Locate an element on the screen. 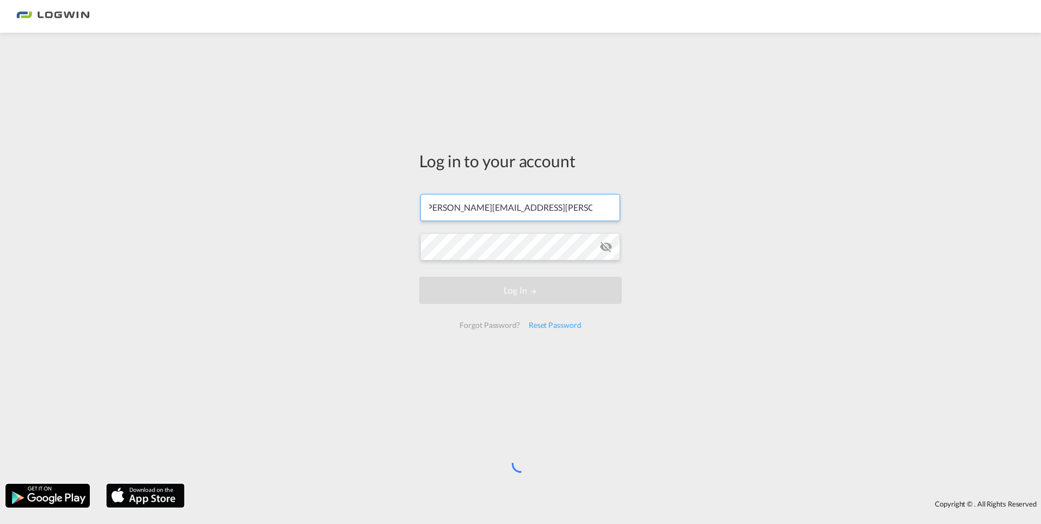 The image size is (1041, 524). div: Reset Password is located at coordinates (555, 325).